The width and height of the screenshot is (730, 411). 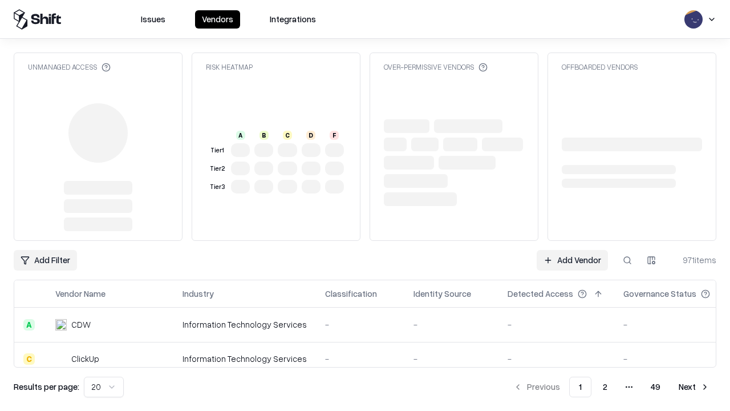 I want to click on div: Detected Access, so click(x=540, y=293).